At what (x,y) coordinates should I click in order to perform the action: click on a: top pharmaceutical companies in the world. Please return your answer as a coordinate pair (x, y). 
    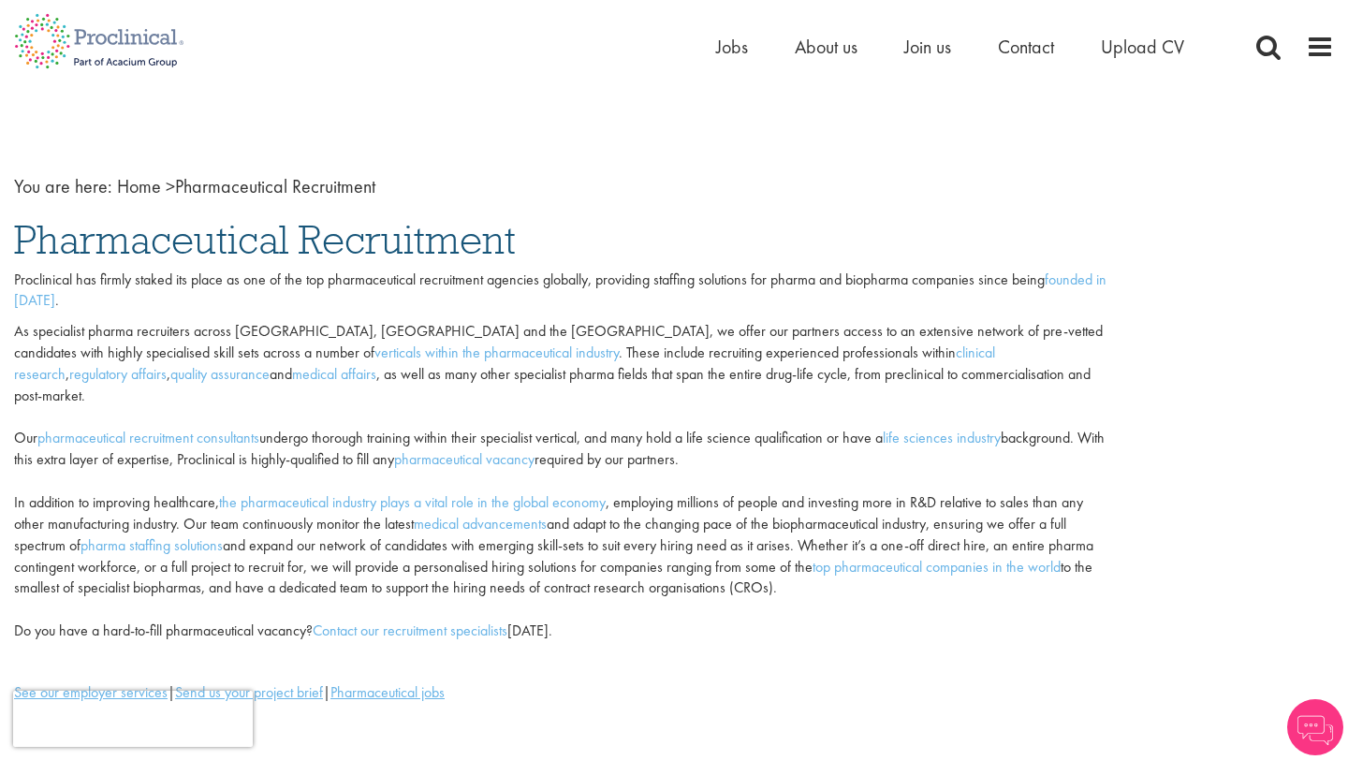
    Looking at the image, I should click on (936, 566).